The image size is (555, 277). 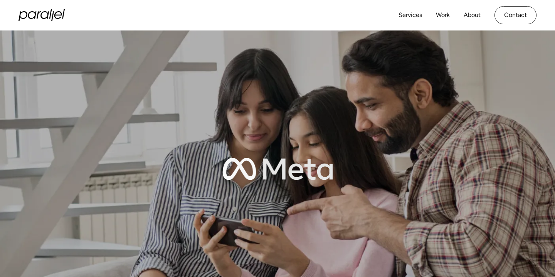 What do you see at coordinates (42, 15) in the screenshot?
I see `a: home` at bounding box center [42, 15].